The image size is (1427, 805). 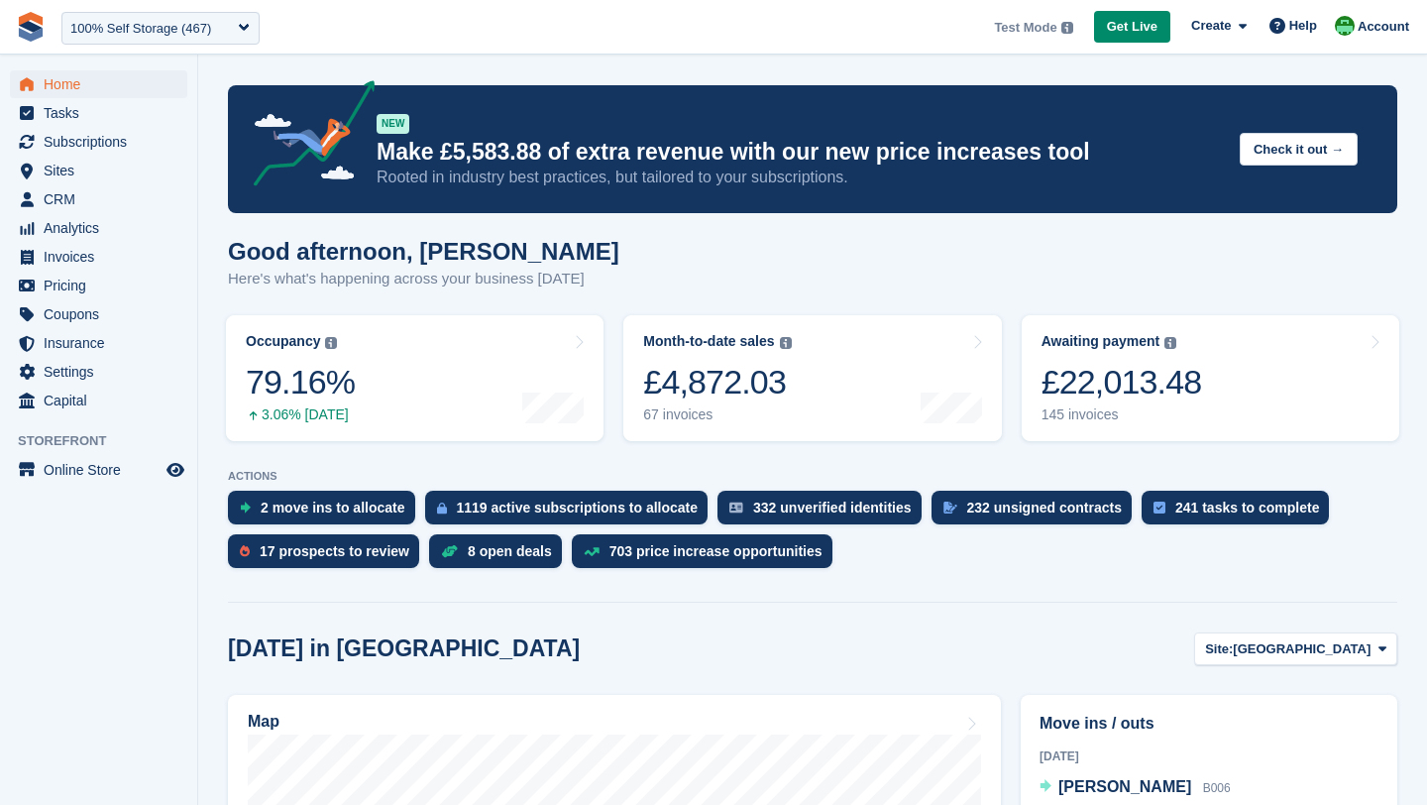 I want to click on div: 8 open deals, so click(x=509, y=551).